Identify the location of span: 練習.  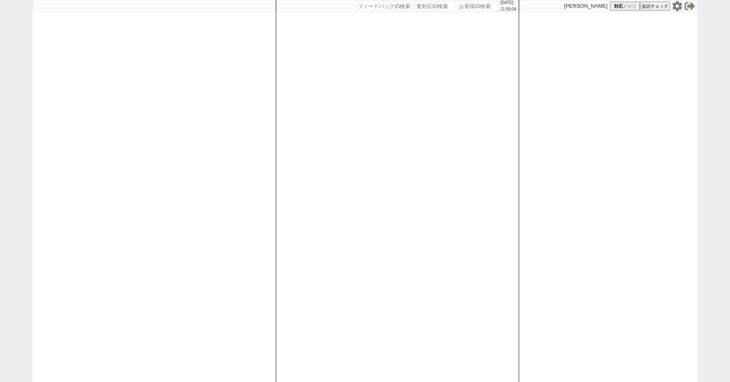
(632, 6).